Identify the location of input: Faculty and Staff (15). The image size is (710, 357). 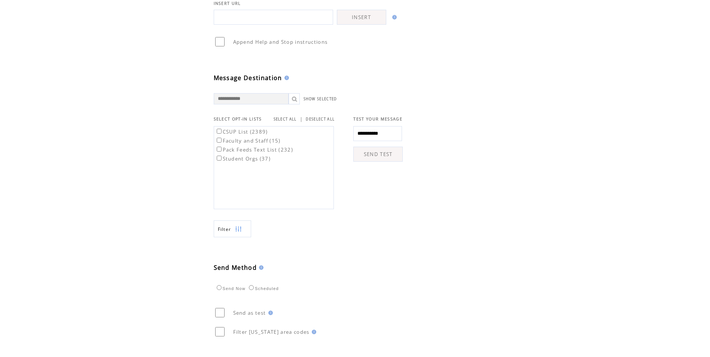
(219, 140).